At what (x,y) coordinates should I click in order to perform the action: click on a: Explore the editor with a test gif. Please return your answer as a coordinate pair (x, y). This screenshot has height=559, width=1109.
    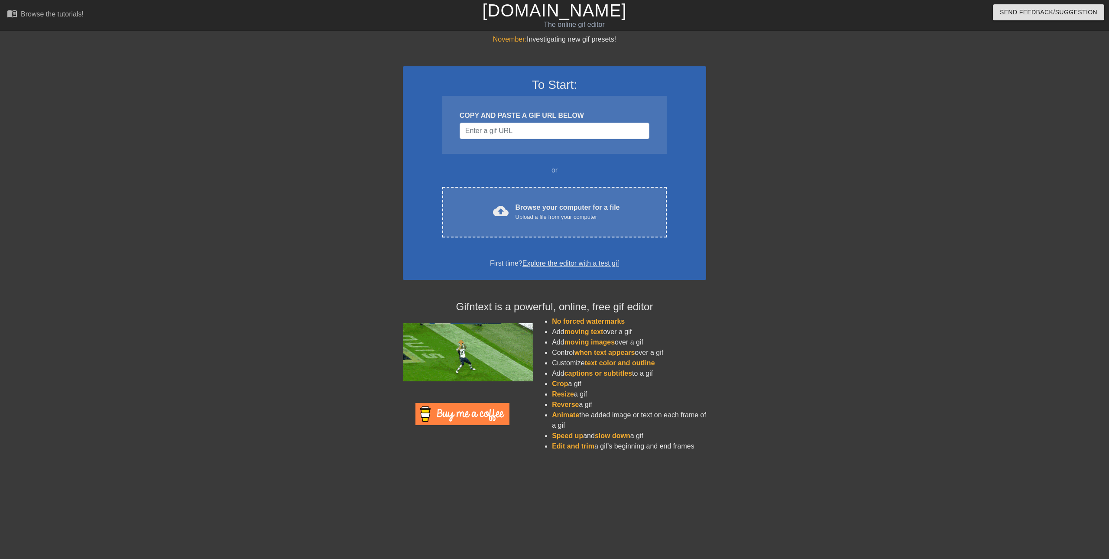
    Looking at the image, I should click on (571, 263).